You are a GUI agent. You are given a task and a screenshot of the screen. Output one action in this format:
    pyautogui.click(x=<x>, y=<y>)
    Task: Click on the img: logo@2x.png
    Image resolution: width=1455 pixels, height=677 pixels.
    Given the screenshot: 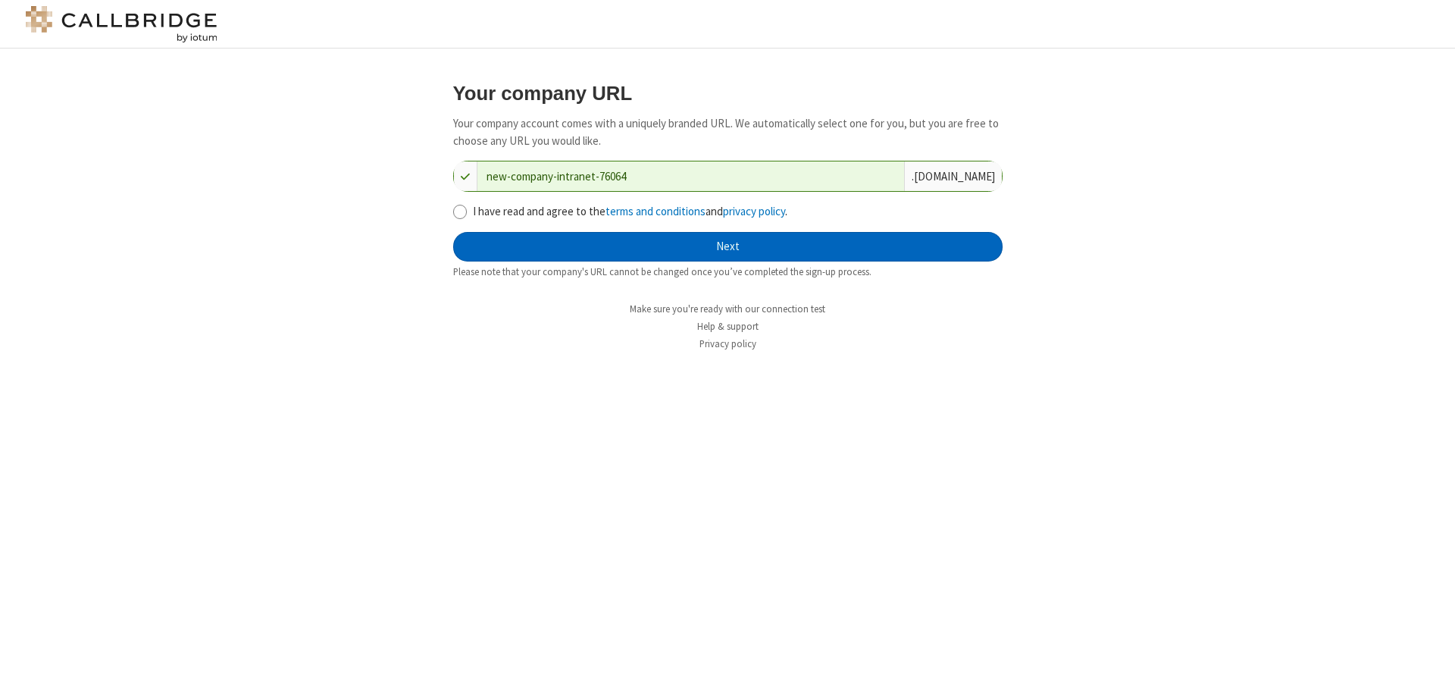 What is the action you would take?
    pyautogui.click(x=121, y=24)
    